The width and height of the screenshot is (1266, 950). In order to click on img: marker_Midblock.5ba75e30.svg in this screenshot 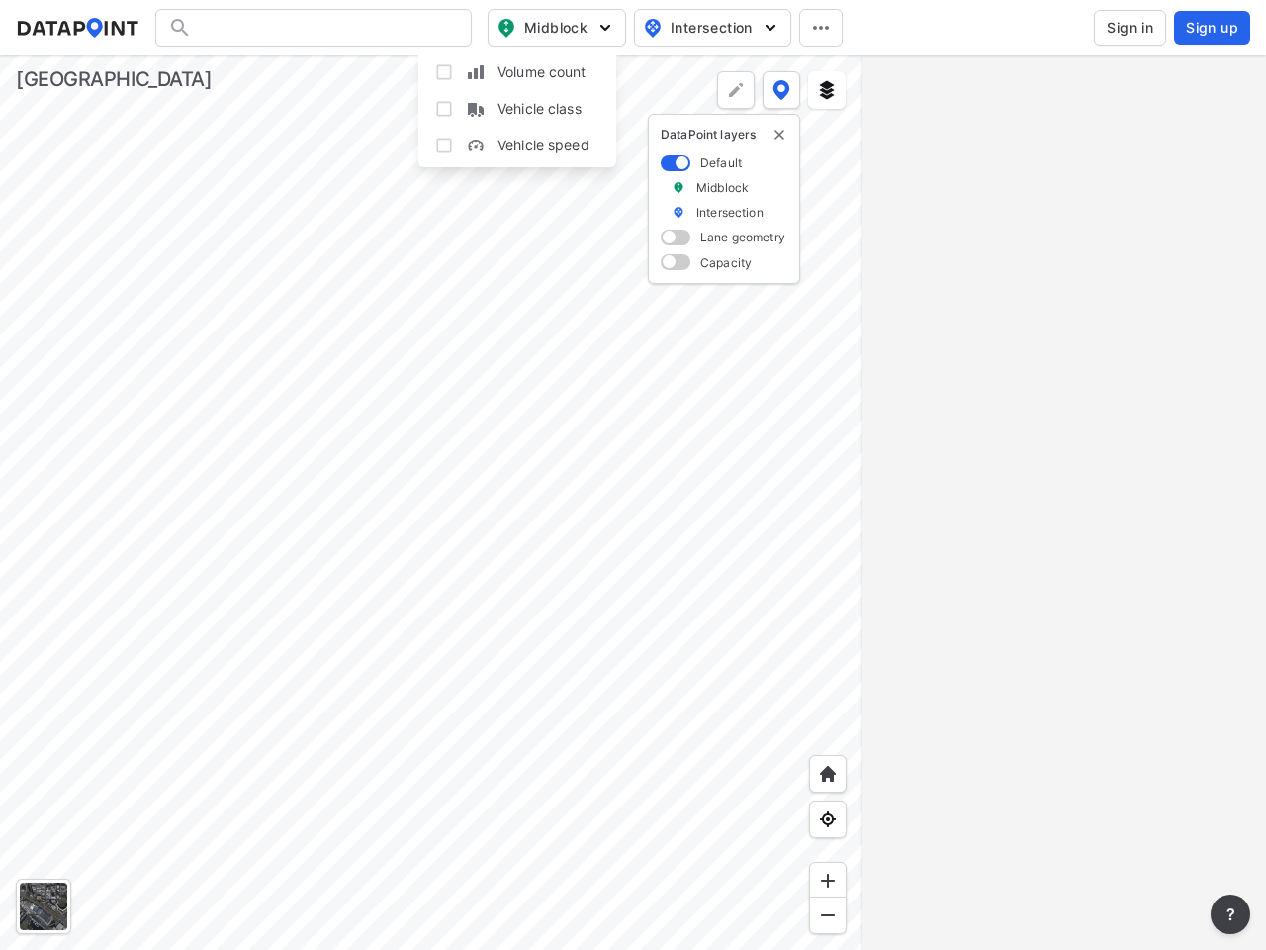, I will do `click(679, 187)`.